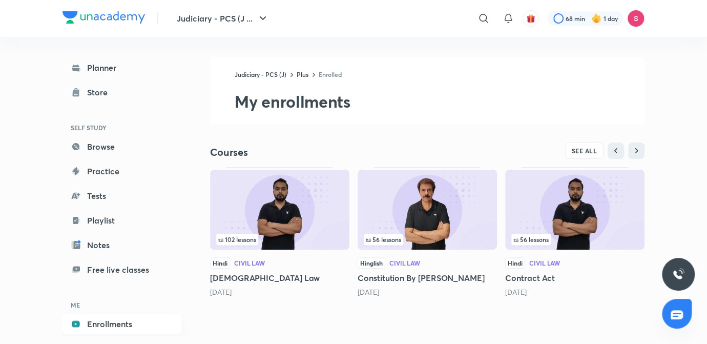  Describe the element at coordinates (597, 18) in the screenshot. I see `img: streak` at that location.